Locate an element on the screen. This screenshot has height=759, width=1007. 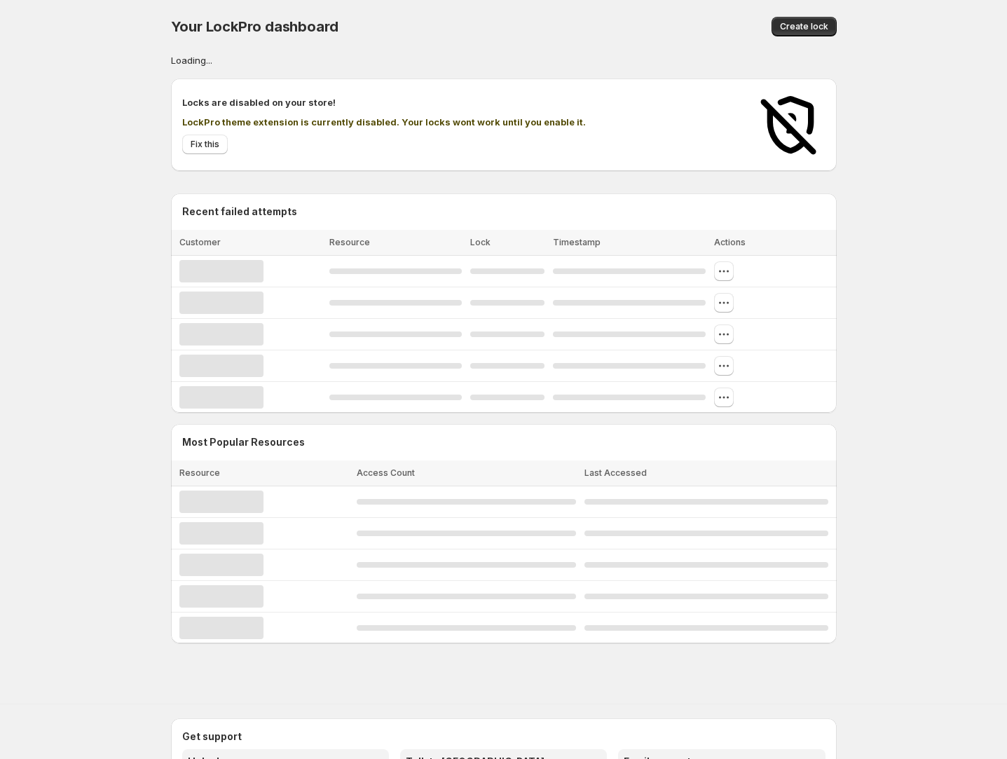
span: Access Count is located at coordinates (385, 472).